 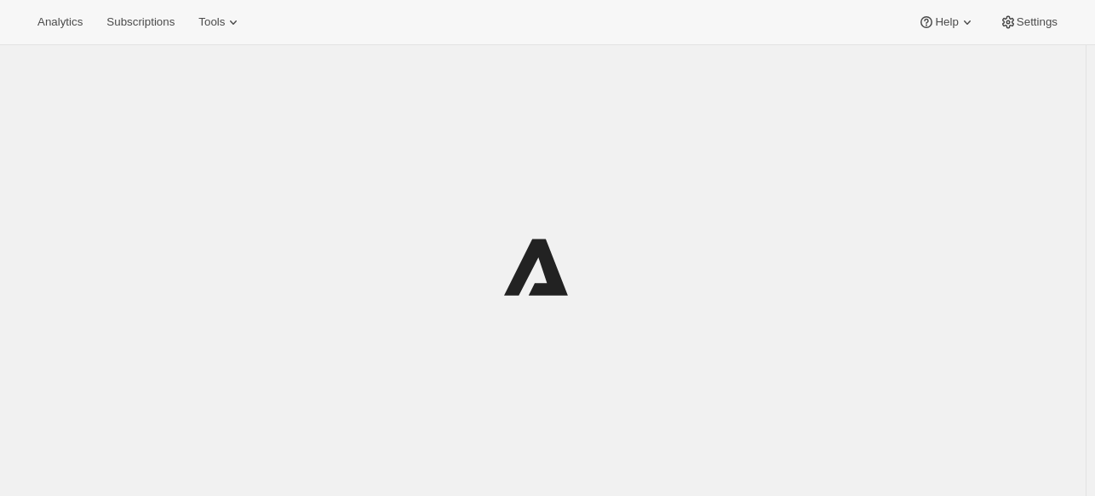 I want to click on button: Subscriptions, so click(x=141, y=22).